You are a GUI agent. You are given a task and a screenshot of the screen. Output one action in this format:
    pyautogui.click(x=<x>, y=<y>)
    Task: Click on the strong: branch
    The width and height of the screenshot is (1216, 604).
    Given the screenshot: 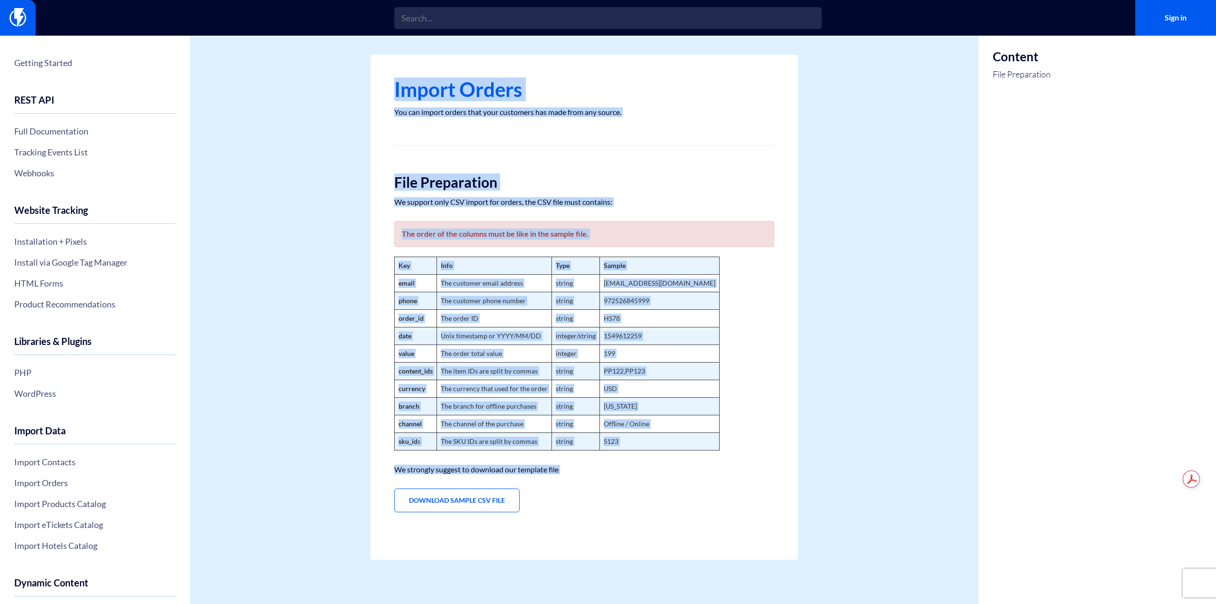 What is the action you would take?
    pyautogui.click(x=409, y=406)
    